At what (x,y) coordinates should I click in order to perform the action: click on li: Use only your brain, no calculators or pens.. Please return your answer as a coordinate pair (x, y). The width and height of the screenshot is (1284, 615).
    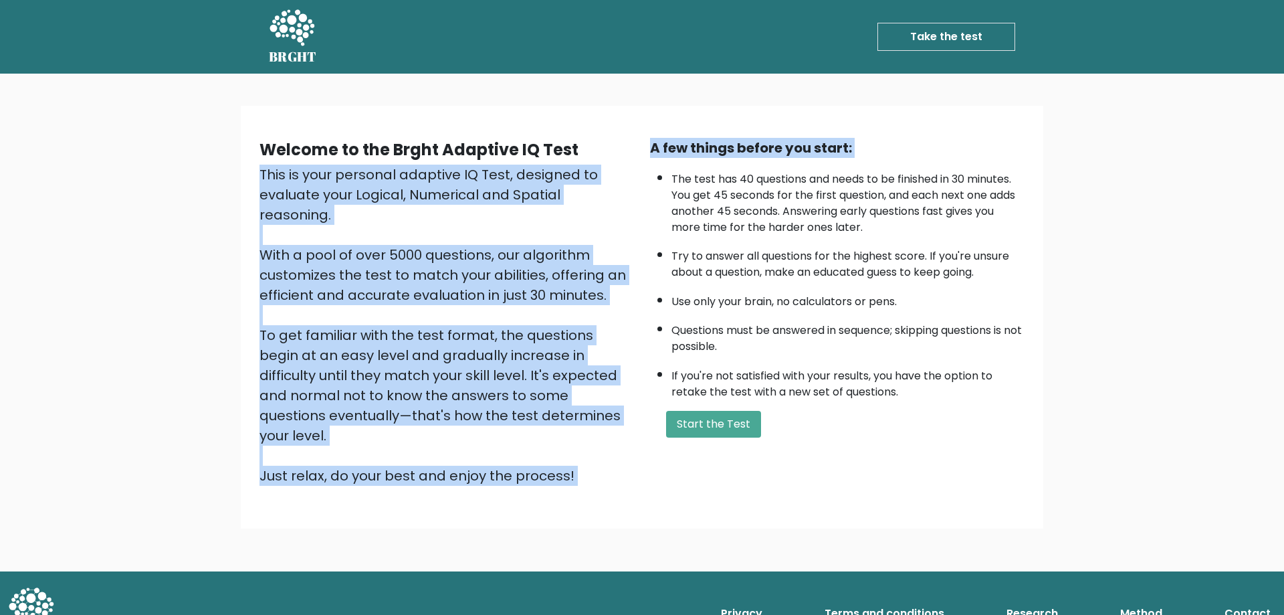
    Looking at the image, I should click on (848, 298).